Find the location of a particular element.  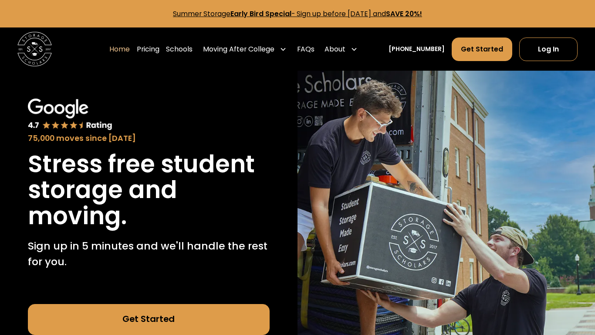

a: Home is located at coordinates (119, 49).